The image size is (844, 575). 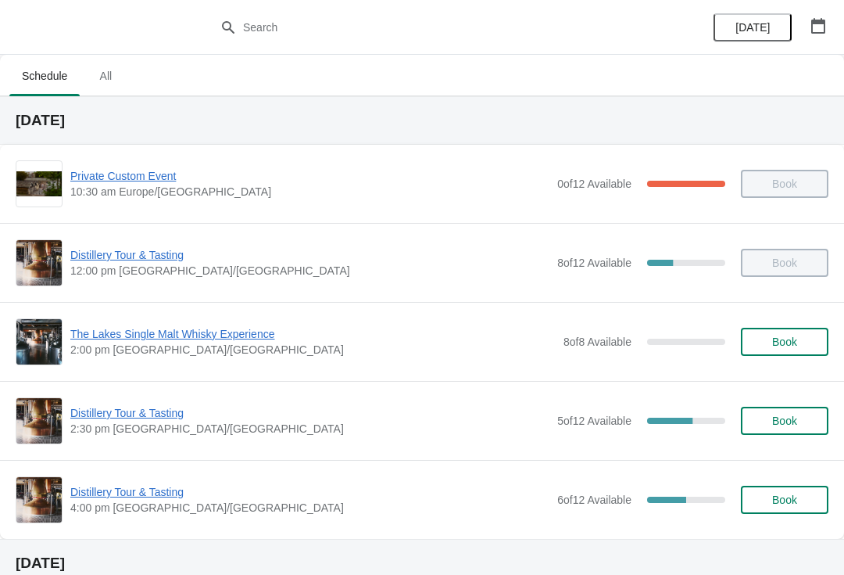 I want to click on span: 8 of 12 Available, so click(x=594, y=263).